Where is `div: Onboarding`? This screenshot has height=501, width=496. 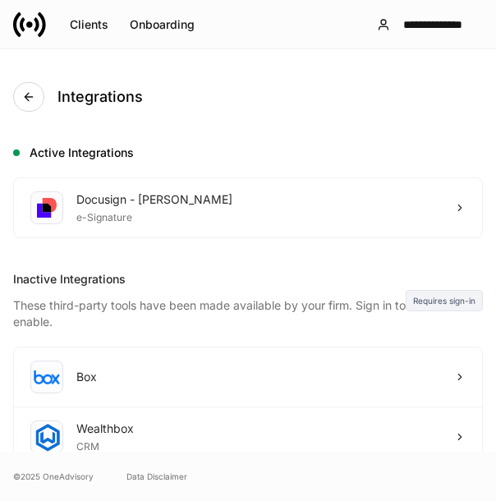
div: Onboarding is located at coordinates (162, 25).